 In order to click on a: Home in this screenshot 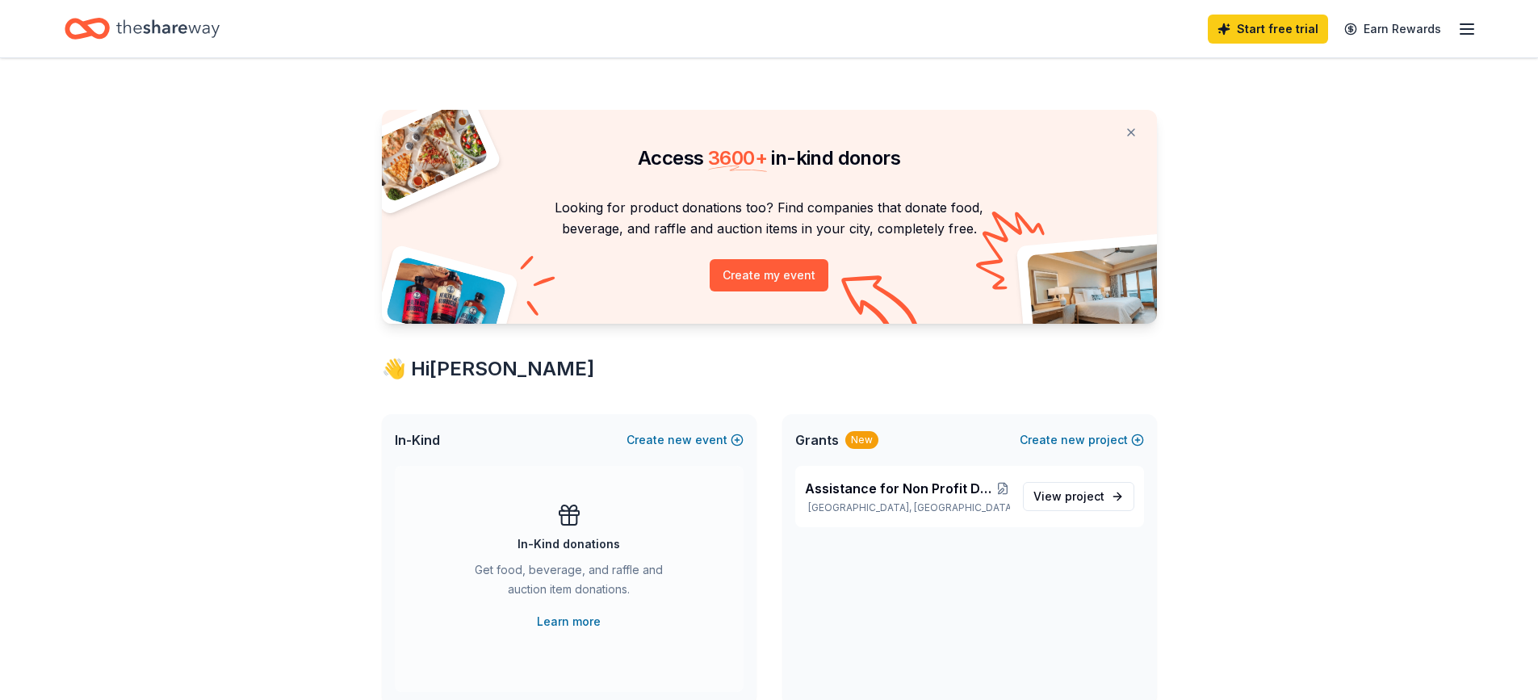, I will do `click(142, 28)`.